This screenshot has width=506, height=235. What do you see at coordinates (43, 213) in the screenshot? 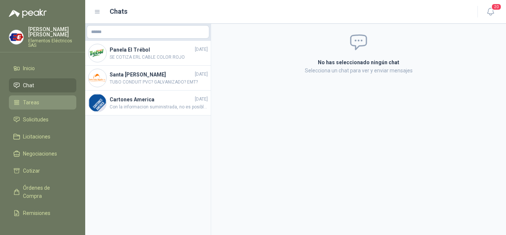
I see `a: Remisiones` at bounding box center [43, 213].